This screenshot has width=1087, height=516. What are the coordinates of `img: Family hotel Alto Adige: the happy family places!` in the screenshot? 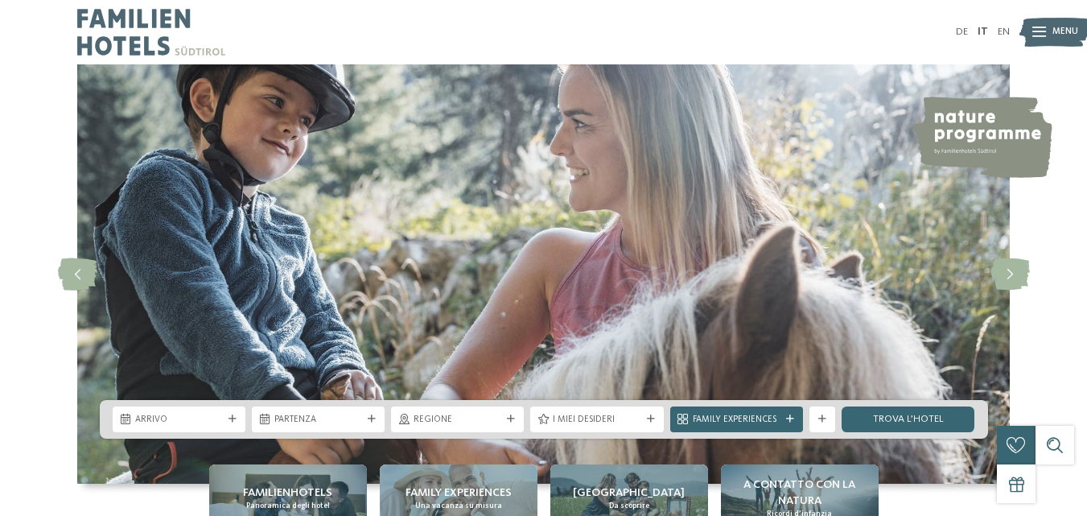 It's located at (543, 274).